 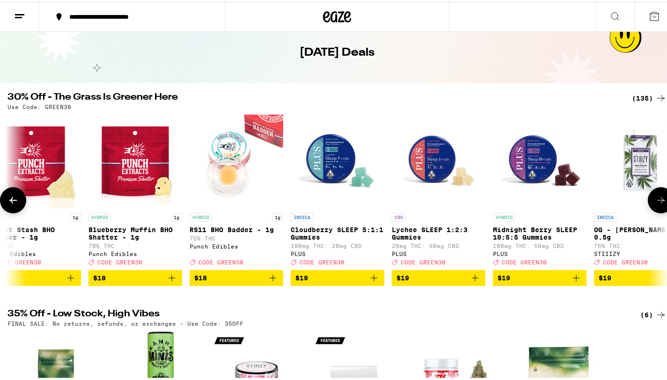 I want to click on p: RS11 BHO Badder - 1g, so click(x=236, y=228).